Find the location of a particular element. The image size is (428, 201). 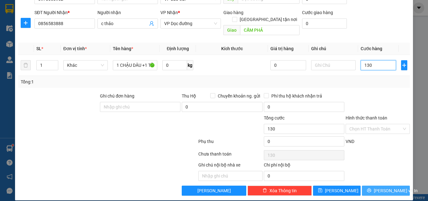

input: Dọc đường is located at coordinates (270, 30).